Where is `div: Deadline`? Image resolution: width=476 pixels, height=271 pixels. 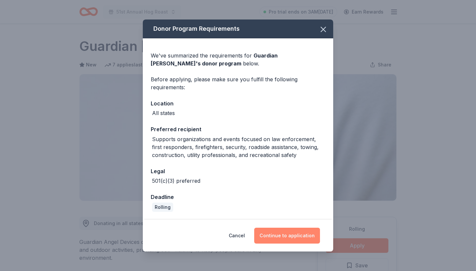
div: Deadline is located at coordinates (238, 197).